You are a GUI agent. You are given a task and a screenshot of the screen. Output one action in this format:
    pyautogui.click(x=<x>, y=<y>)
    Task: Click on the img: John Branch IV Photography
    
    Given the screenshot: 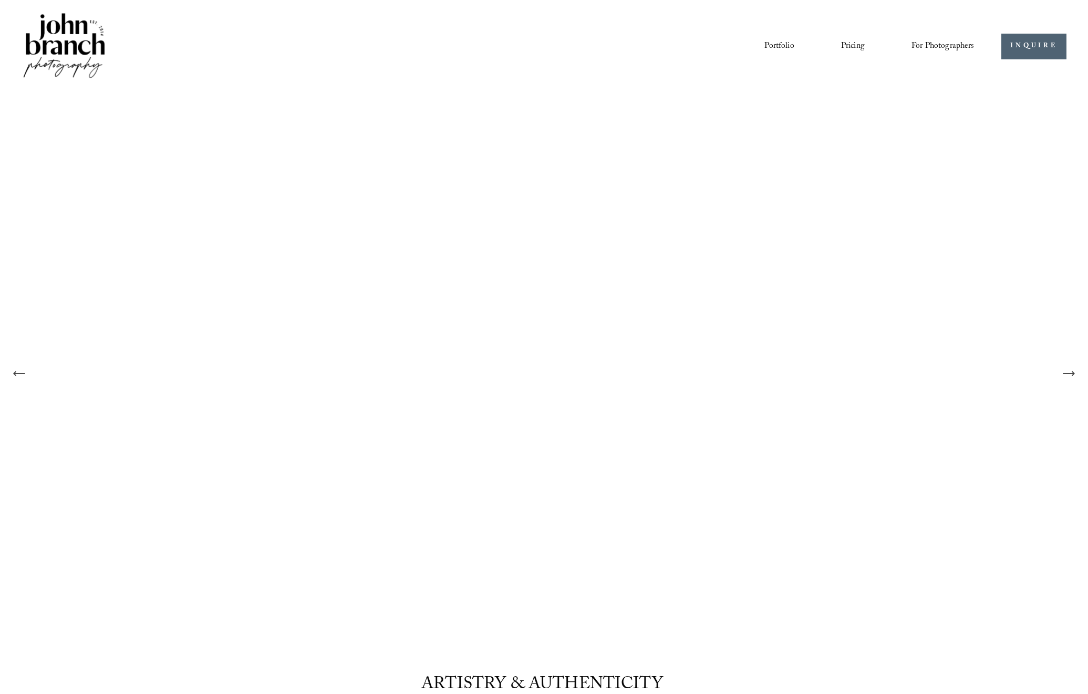 What is the action you would take?
    pyautogui.click(x=64, y=46)
    